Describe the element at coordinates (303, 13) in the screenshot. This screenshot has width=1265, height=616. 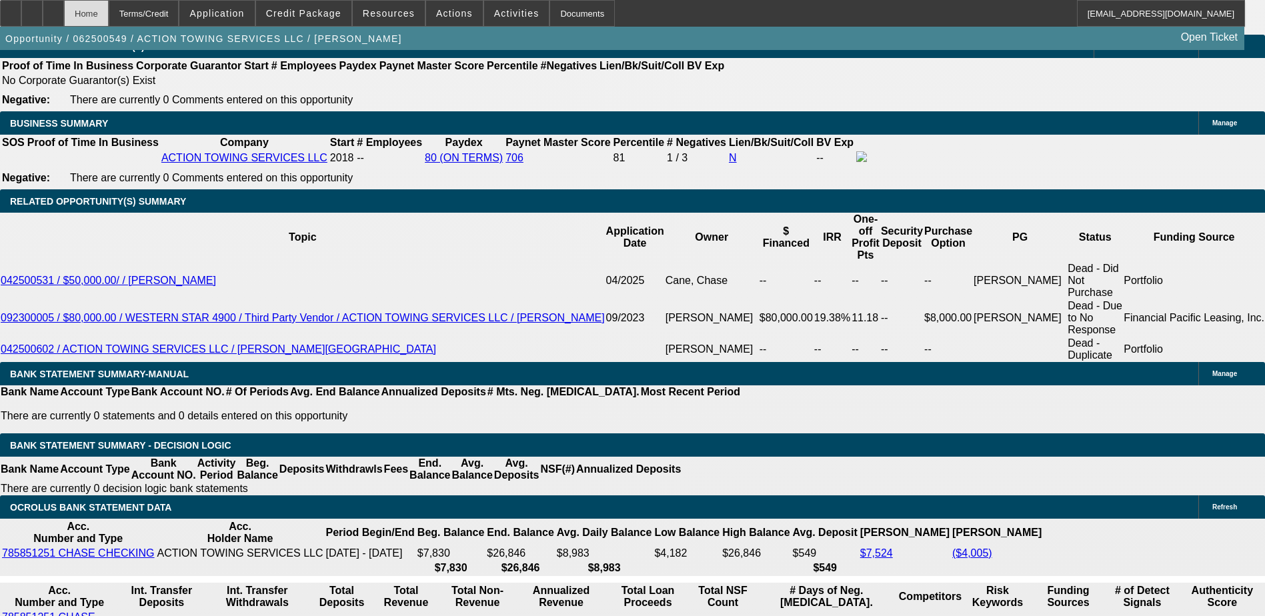
I see `span: Credit Package` at that location.